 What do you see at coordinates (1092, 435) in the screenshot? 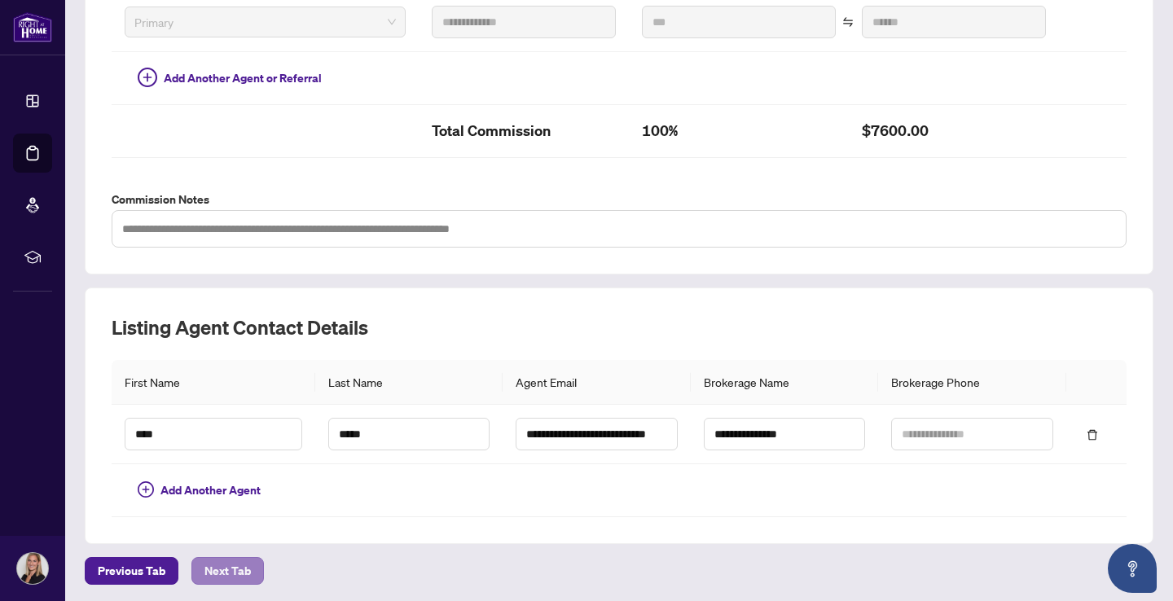
I see `span: delete` at bounding box center [1092, 435].